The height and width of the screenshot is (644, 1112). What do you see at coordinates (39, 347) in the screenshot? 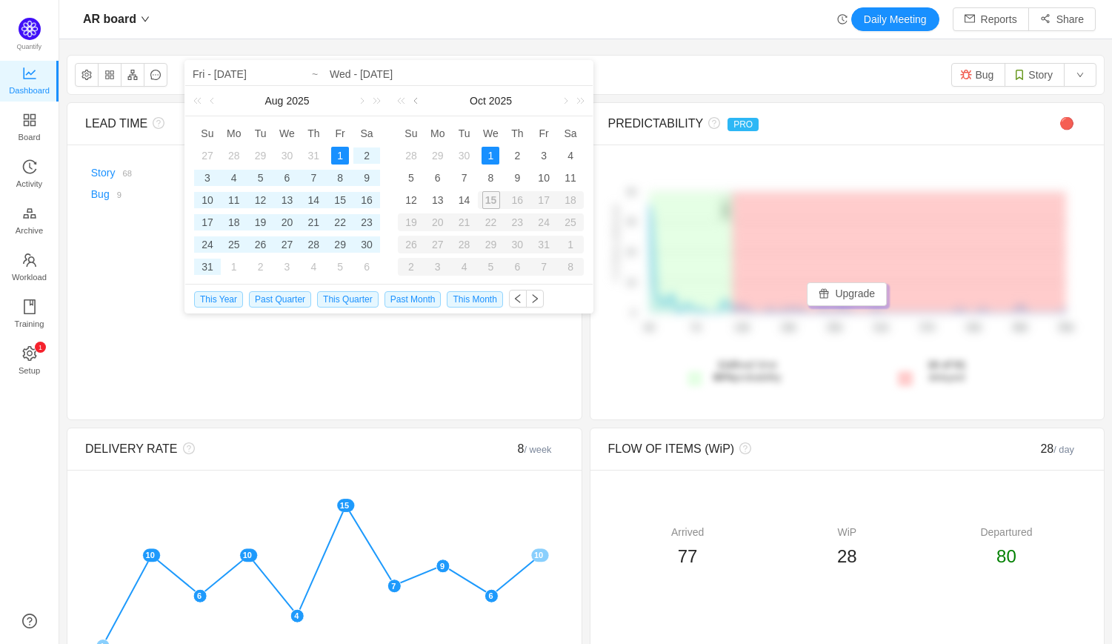
I see `p: 1` at bounding box center [39, 347].